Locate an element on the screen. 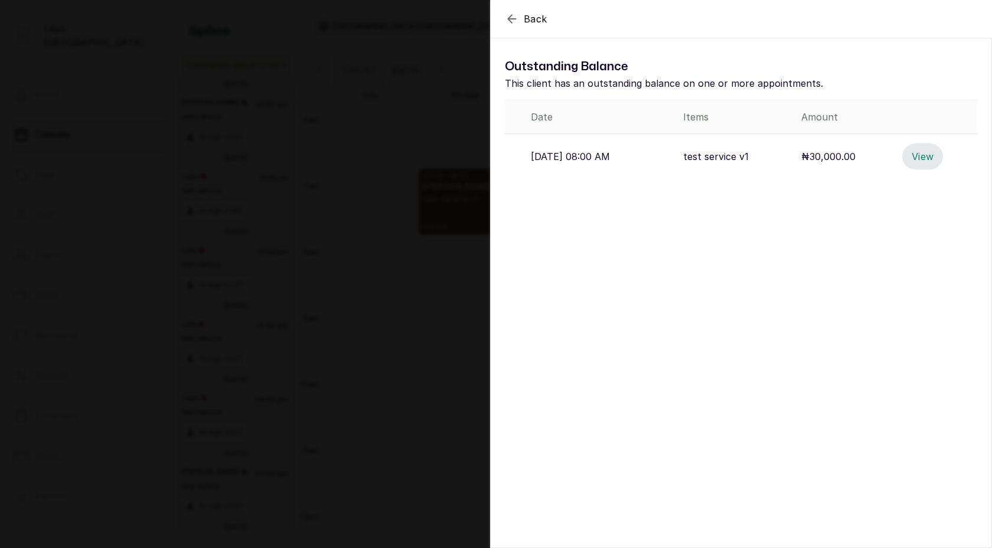 This screenshot has height=548, width=992. div: Date is located at coordinates (602, 117).